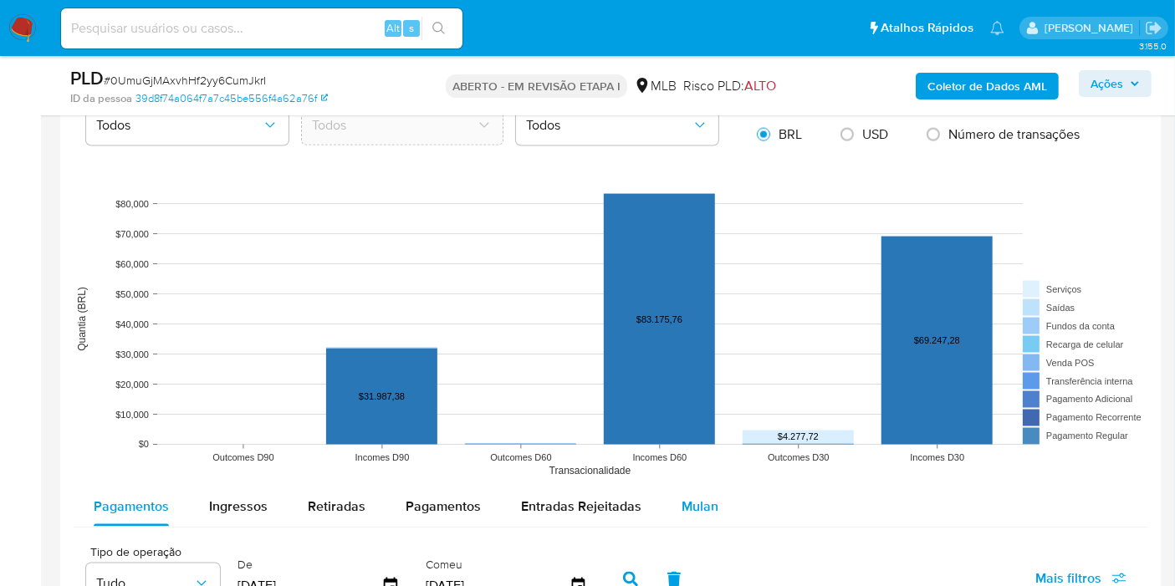 This screenshot has height=586, width=1175. Describe the element at coordinates (927, 28) in the screenshot. I see `font: Atalhos Rápidos` at that location.